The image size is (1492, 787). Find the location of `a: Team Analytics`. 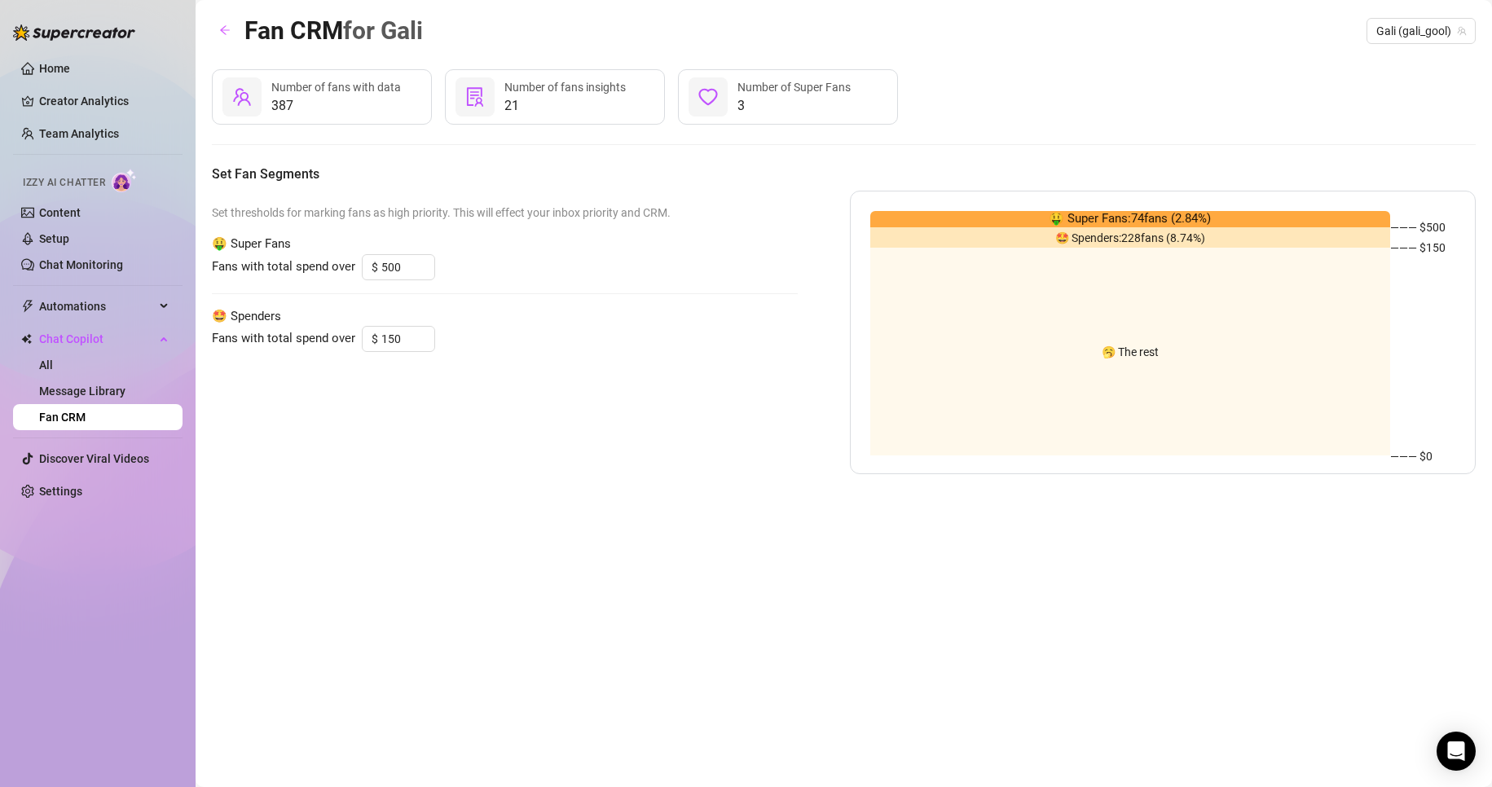

a: Team Analytics is located at coordinates (79, 134).